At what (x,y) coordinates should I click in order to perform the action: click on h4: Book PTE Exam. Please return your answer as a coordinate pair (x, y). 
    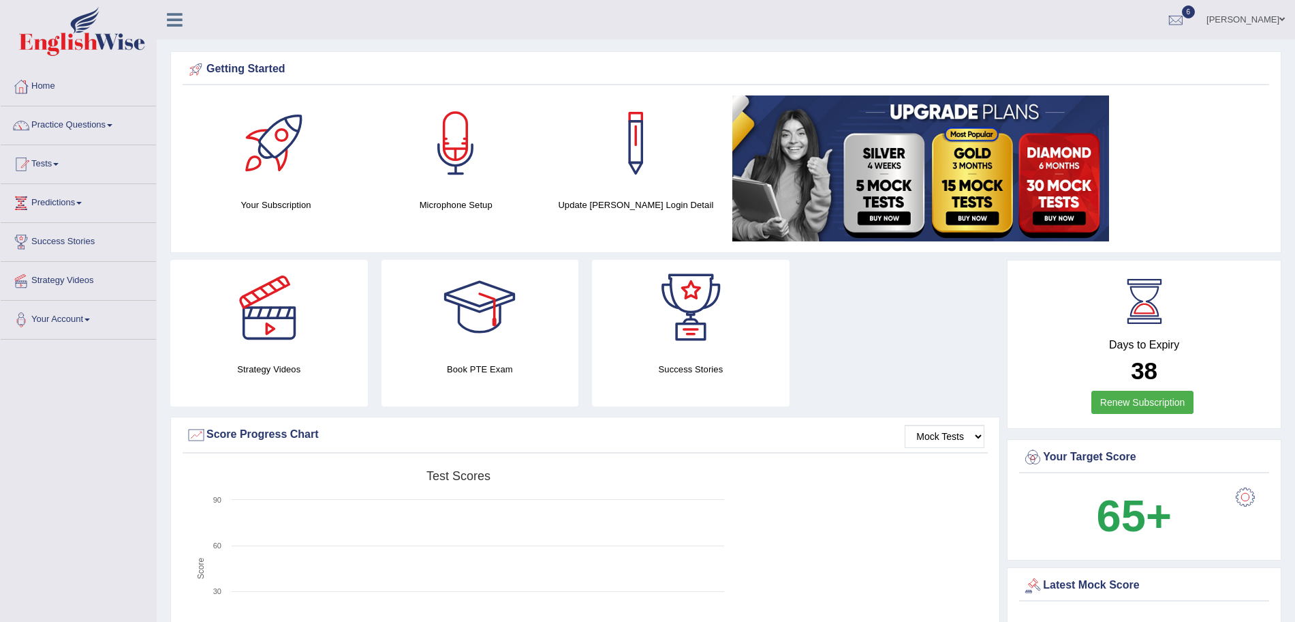
    Looking at the image, I should click on (480, 369).